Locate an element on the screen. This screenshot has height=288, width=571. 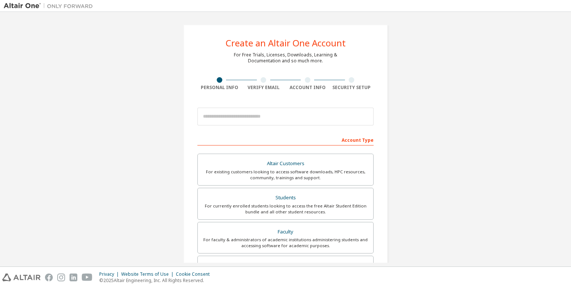
div: Students is located at coordinates (285, 198).